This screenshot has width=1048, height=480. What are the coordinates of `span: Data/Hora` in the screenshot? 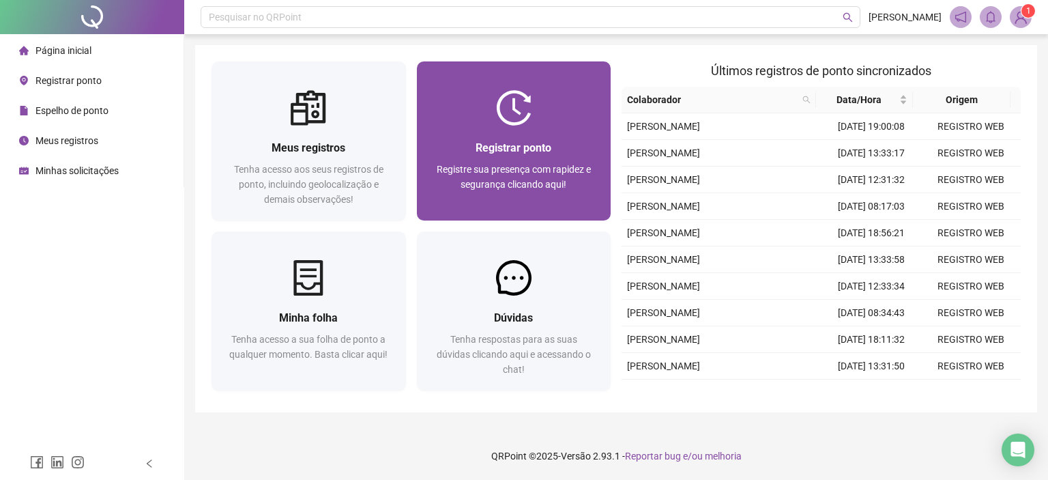 It's located at (859, 100).